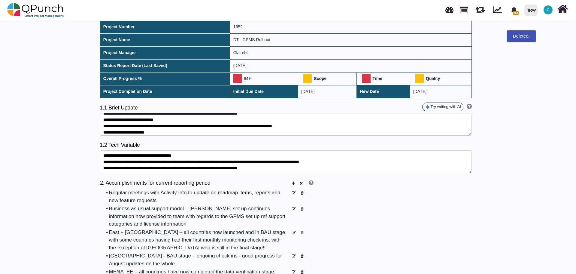 The image size is (576, 274). What do you see at coordinates (428, 107) in the screenshot?
I see `img: google-gemini-icon.8b74464.png` at bounding box center [428, 107].